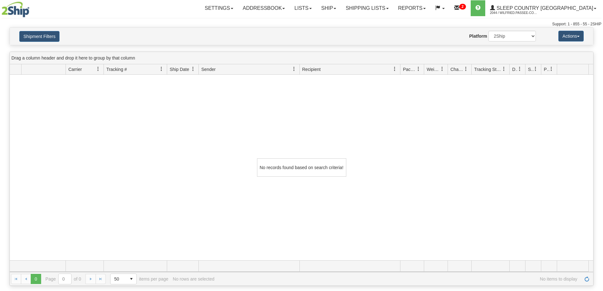 Image resolution: width=603 pixels, height=291 pixels. Describe the element at coordinates (117, 69) in the screenshot. I see `span: Tracking #` at that location.